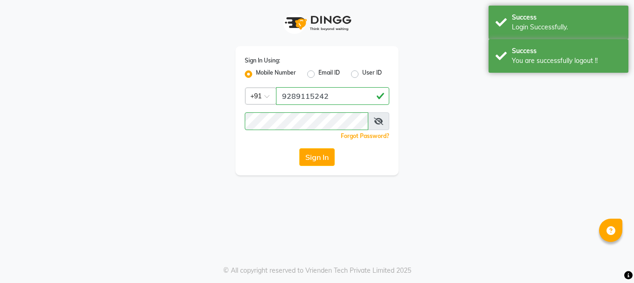 The height and width of the screenshot is (283, 634). I want to click on label: Email ID, so click(329, 74).